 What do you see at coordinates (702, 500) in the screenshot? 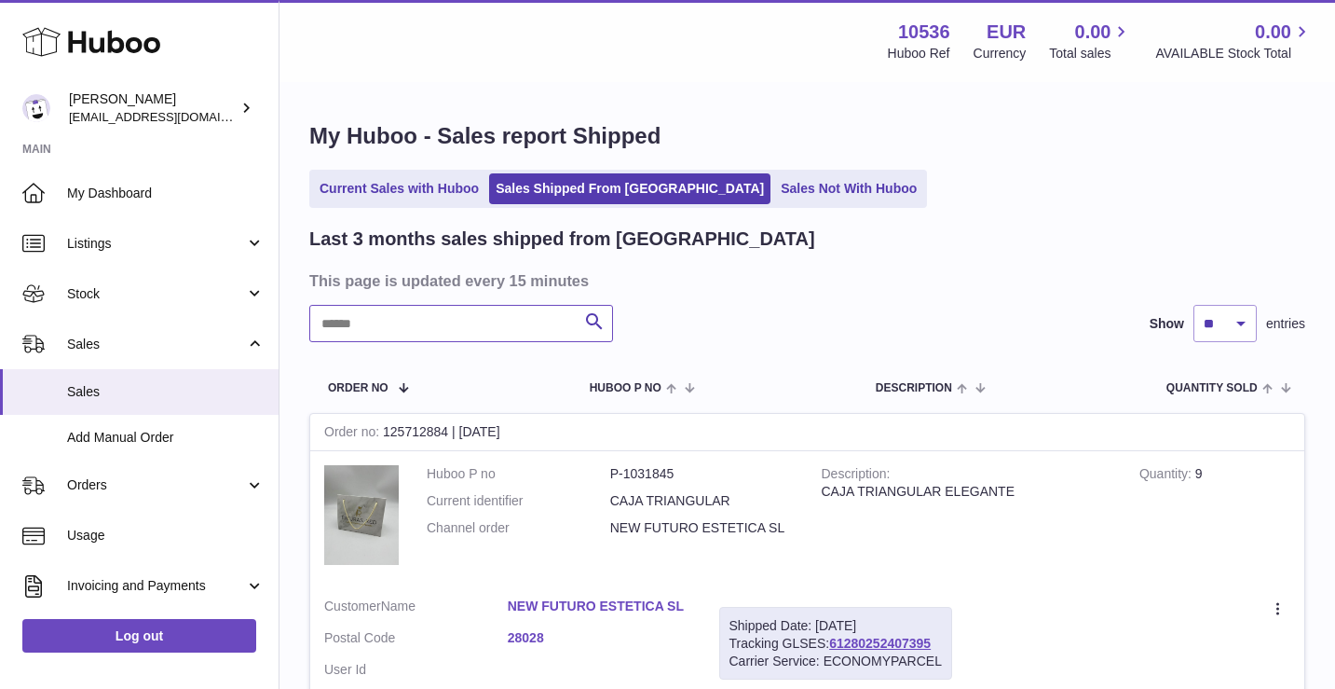
I see `dd: CAJA TRIANGULAR` at bounding box center [702, 500].